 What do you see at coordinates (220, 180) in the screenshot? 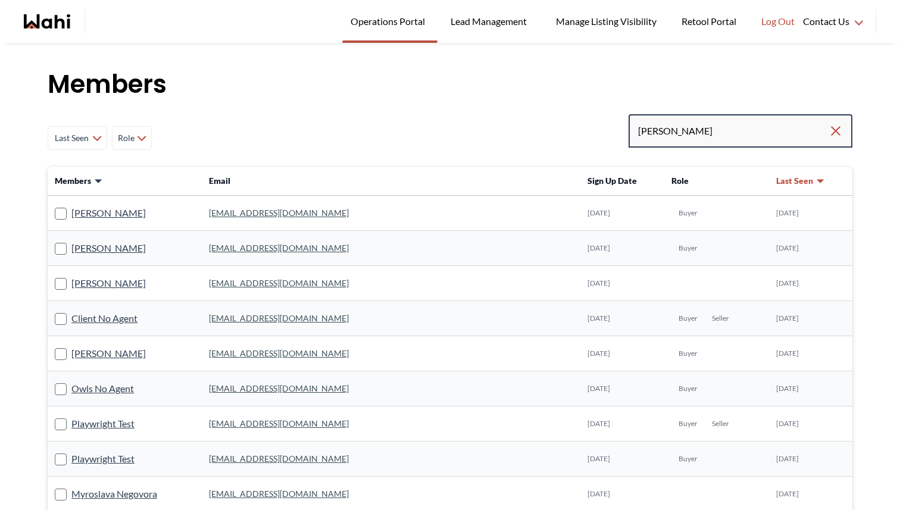
I see `span: Email` at bounding box center [220, 180].